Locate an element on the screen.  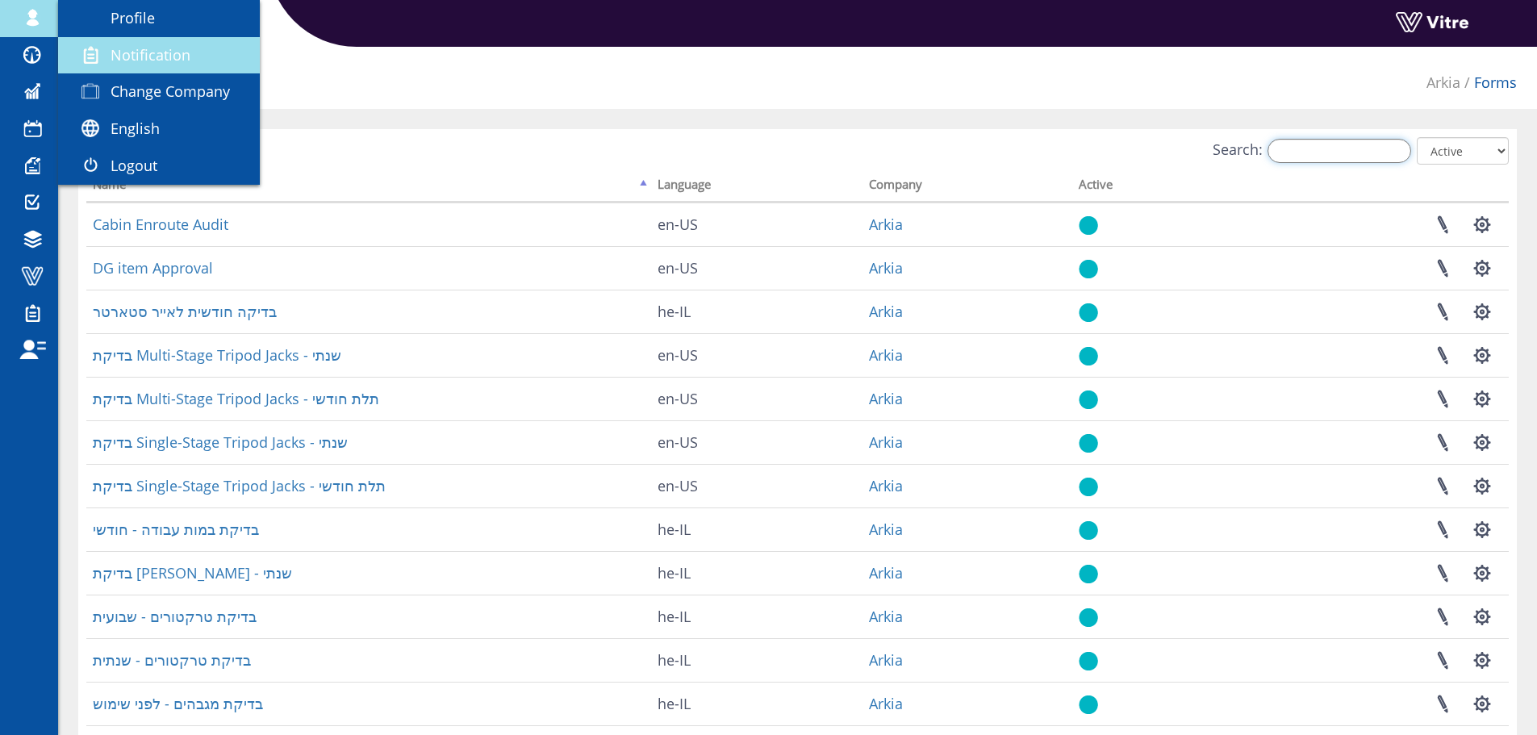
span: Profile is located at coordinates (132, 18).